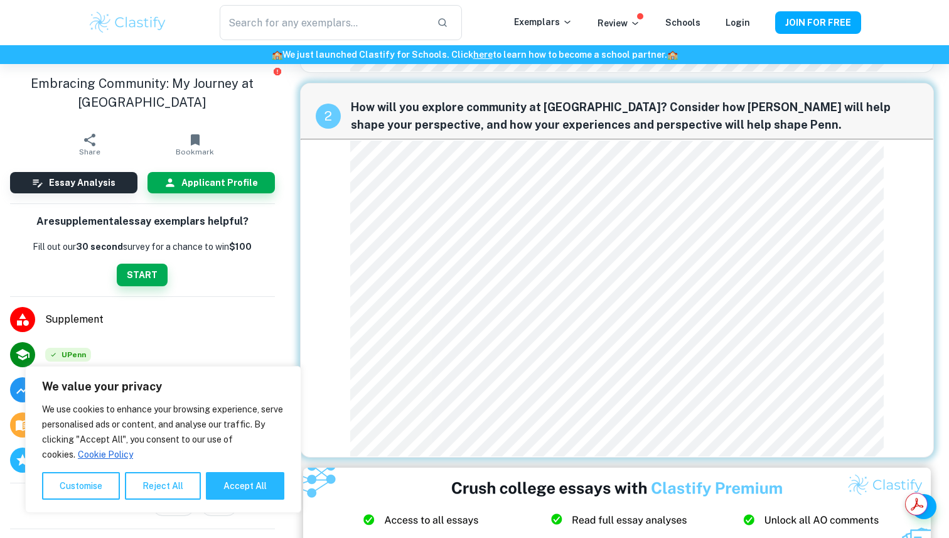 The height and width of the screenshot is (538, 949). I want to click on a: JOIN FOR FREE, so click(818, 23).